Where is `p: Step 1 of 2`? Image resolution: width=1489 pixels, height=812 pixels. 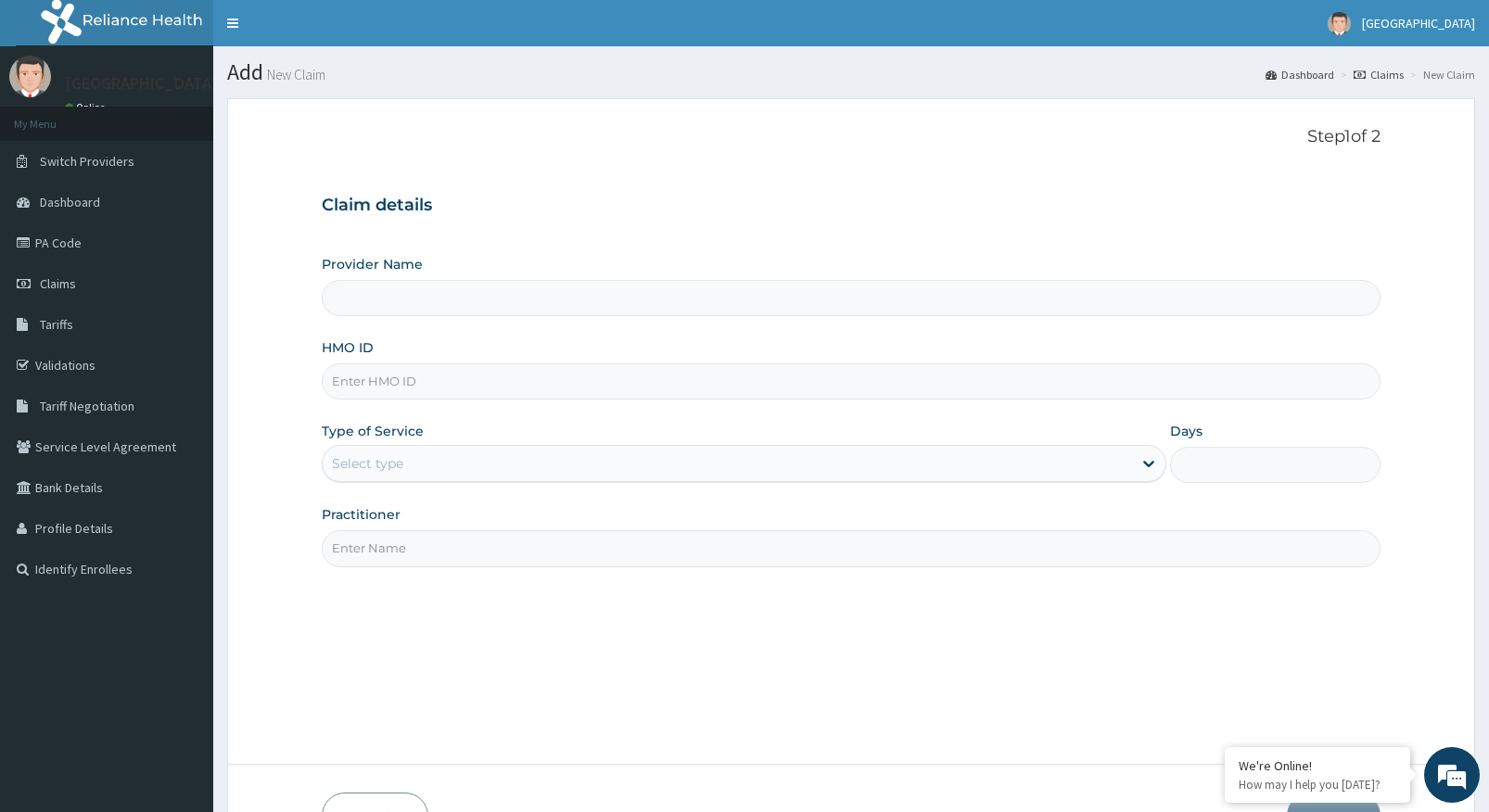
p: Step 1 of 2 is located at coordinates (851, 137).